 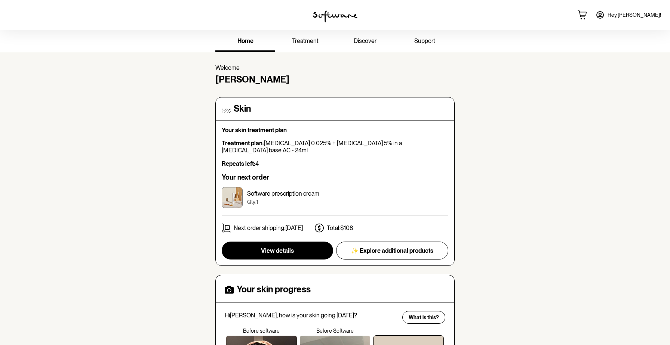 I want to click on a: support, so click(x=425, y=42).